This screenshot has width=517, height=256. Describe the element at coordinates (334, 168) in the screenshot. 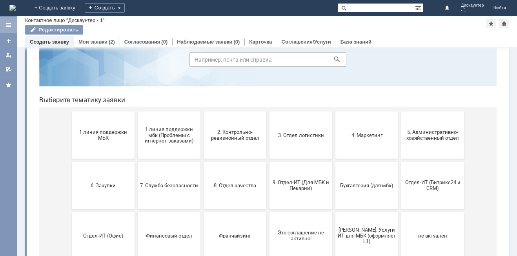

I see `span: Бухгалтерия (для мбк)` at that location.